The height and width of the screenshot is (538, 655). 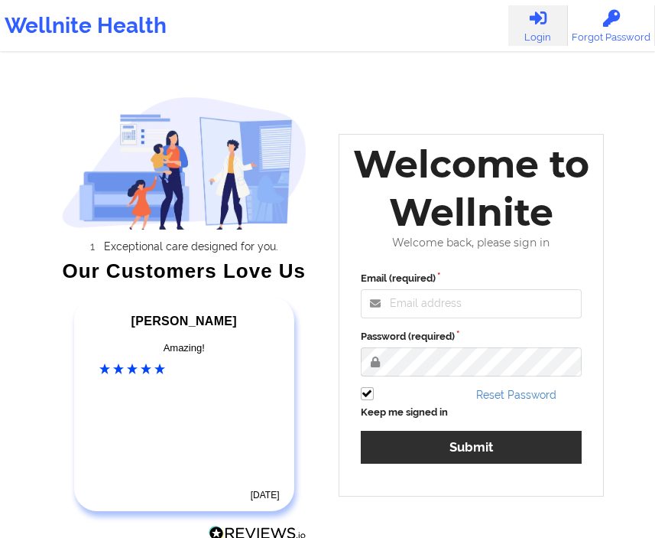 What do you see at coordinates (538, 25) in the screenshot?
I see `a: Login` at bounding box center [538, 25].